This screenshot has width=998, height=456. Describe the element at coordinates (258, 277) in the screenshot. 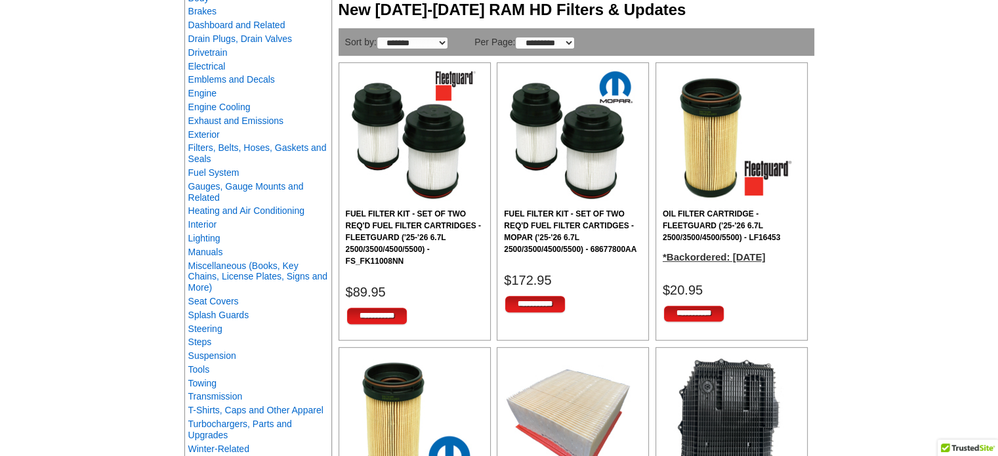

I see `a: Miscellaneous (Books, Key Chains, License Plates, Signs and More)` at that location.